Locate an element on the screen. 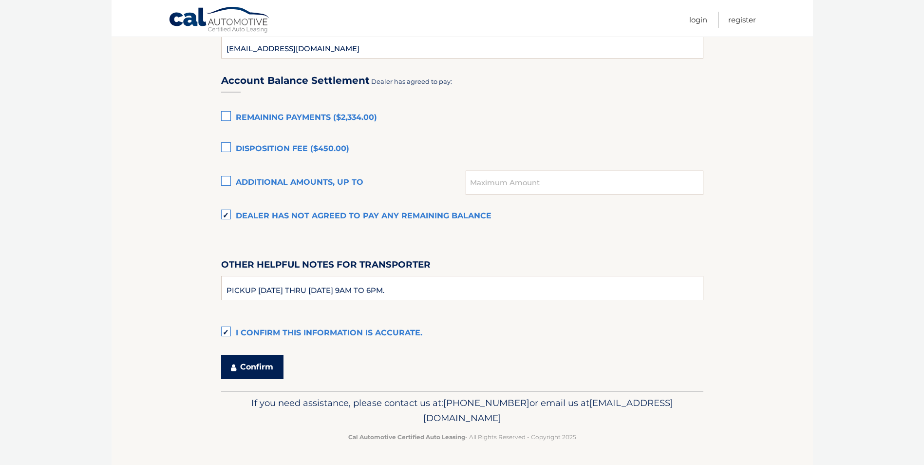 This screenshot has height=465, width=924. input: Maximum Amount is located at coordinates (584, 183).